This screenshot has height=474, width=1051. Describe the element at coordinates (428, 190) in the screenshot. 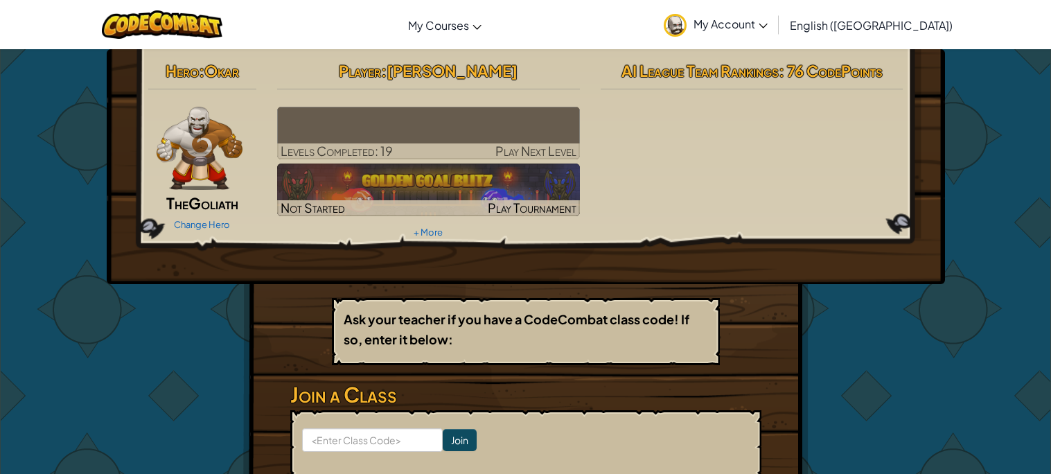

I see `a: Not StartedPlay Tournament` at that location.